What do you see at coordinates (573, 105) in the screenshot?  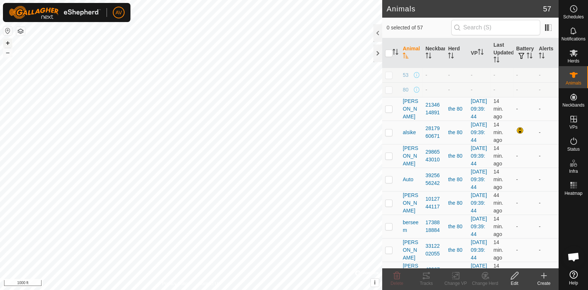 I see `span: Neckbands` at bounding box center [573, 105].